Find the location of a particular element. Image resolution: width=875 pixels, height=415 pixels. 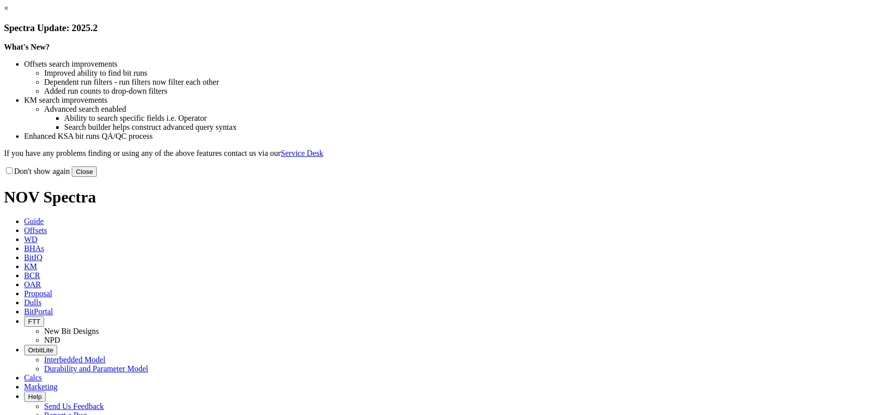

li: Enhanced KSA bit runs QA/QC process is located at coordinates (447, 136).